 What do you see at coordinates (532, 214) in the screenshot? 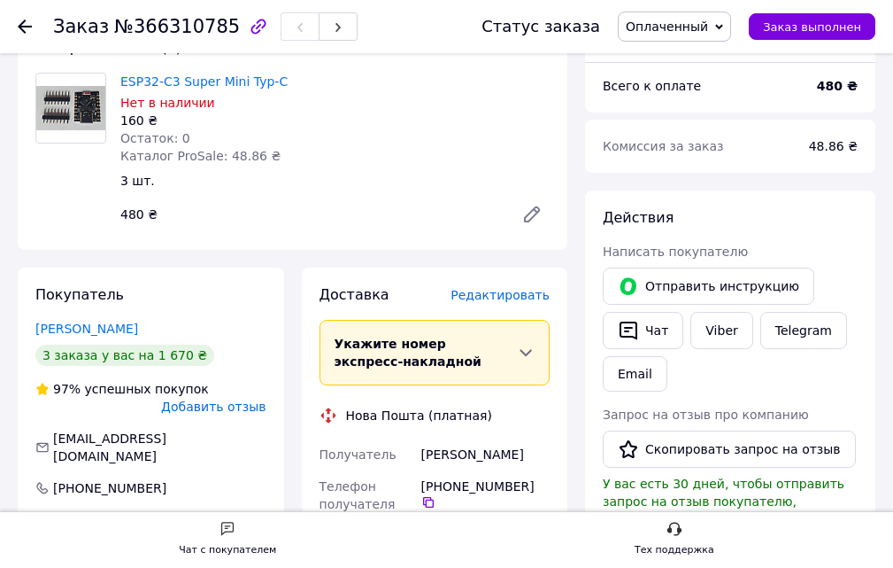
I see `a: Редактировать` at bounding box center [532, 214].